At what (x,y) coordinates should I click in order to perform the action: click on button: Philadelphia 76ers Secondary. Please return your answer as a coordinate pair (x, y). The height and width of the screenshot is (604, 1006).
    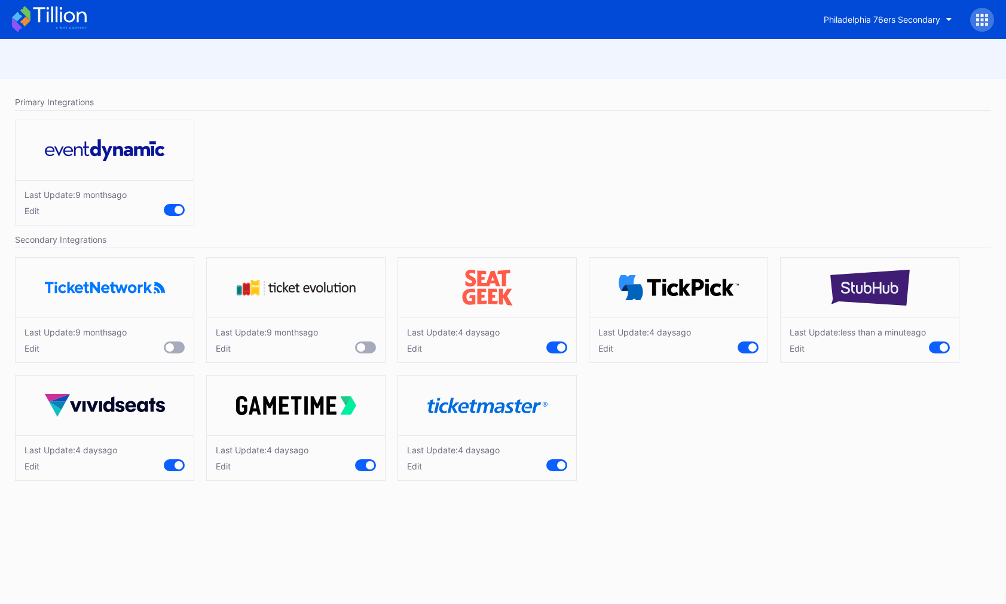
    Looking at the image, I should click on (888, 19).